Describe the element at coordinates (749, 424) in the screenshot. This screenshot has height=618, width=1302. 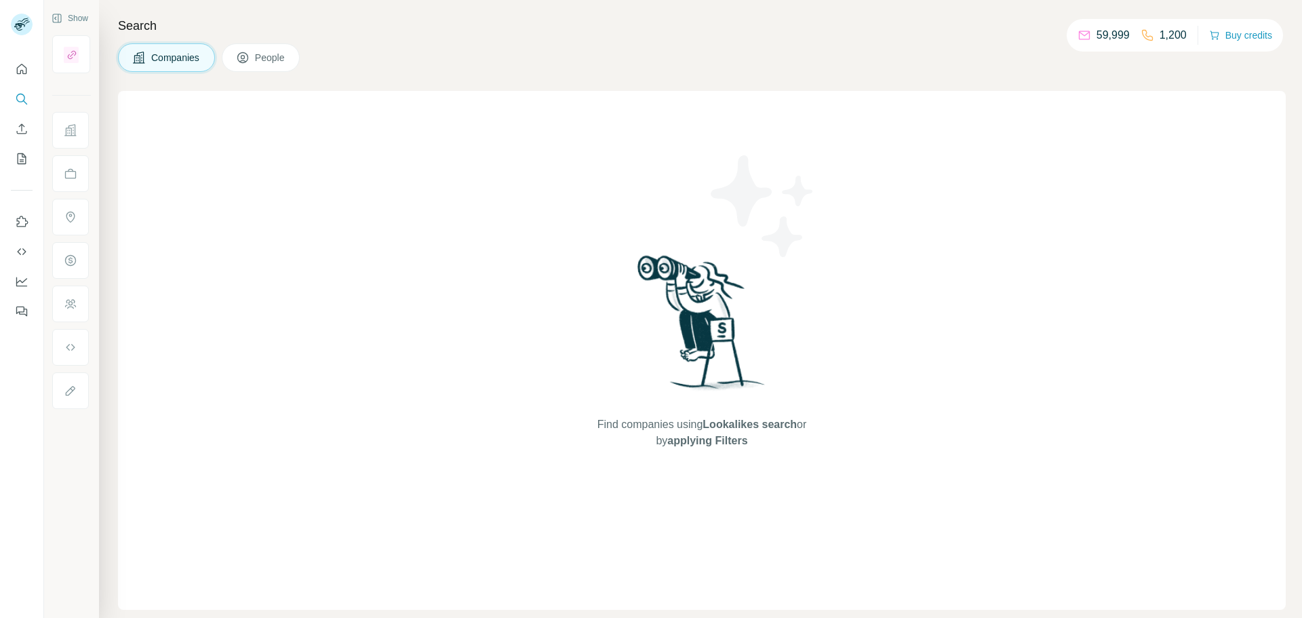
I see `span: Lookalikes search` at that location.